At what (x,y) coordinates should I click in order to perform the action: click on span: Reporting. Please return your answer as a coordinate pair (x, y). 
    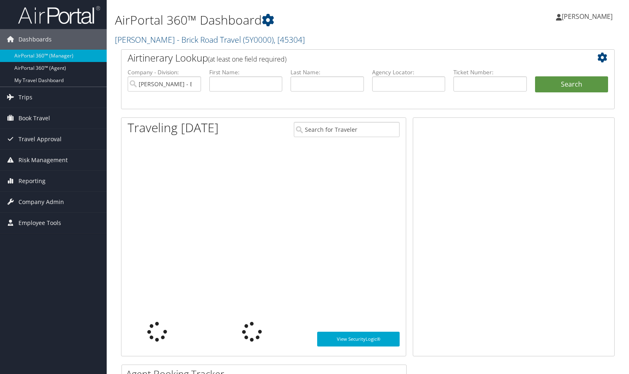
    Looking at the image, I should click on (32, 181).